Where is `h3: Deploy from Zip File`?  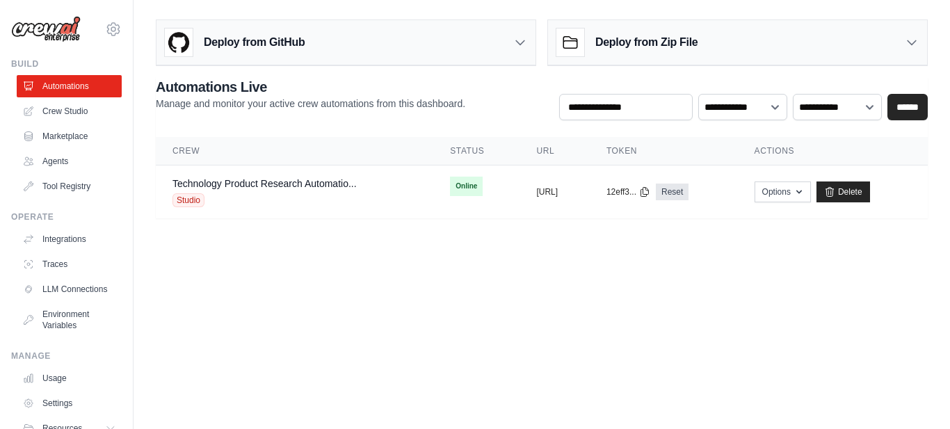 h3: Deploy from Zip File is located at coordinates (646, 42).